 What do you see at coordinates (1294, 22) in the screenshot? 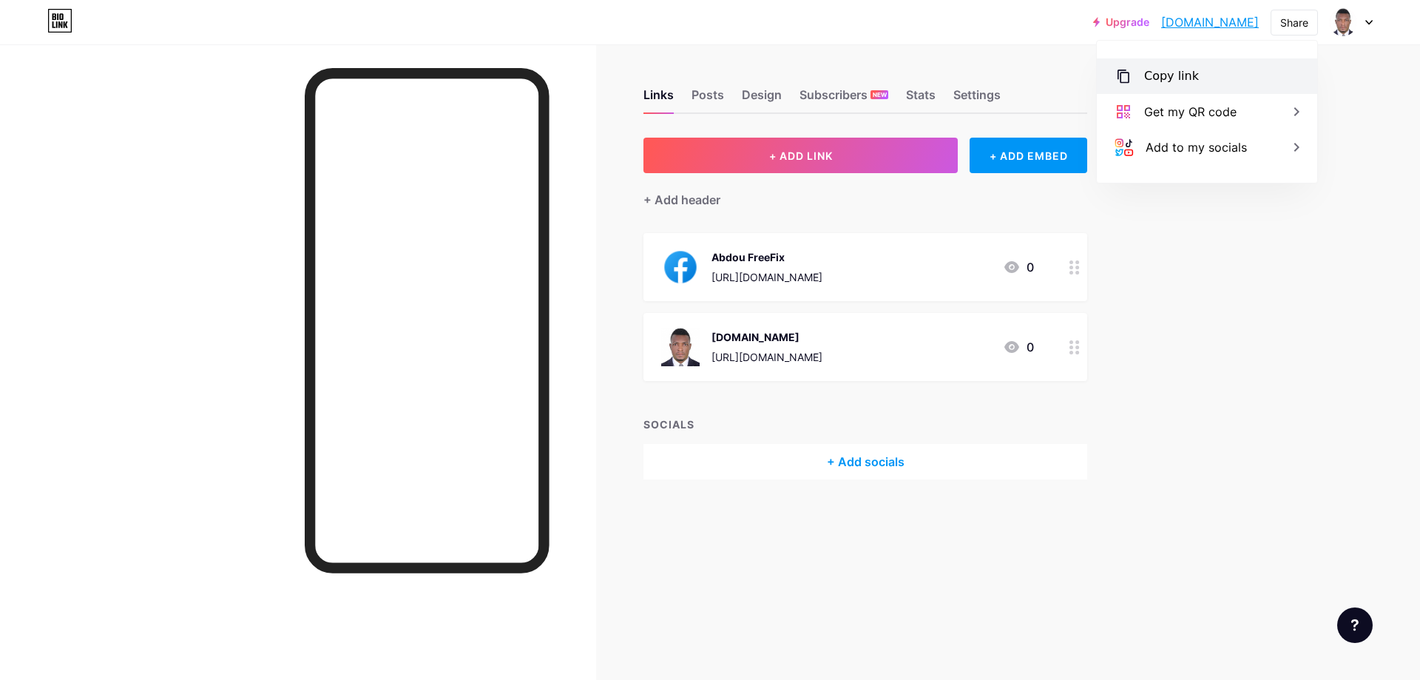
I see `div: Share` at bounding box center [1294, 22].